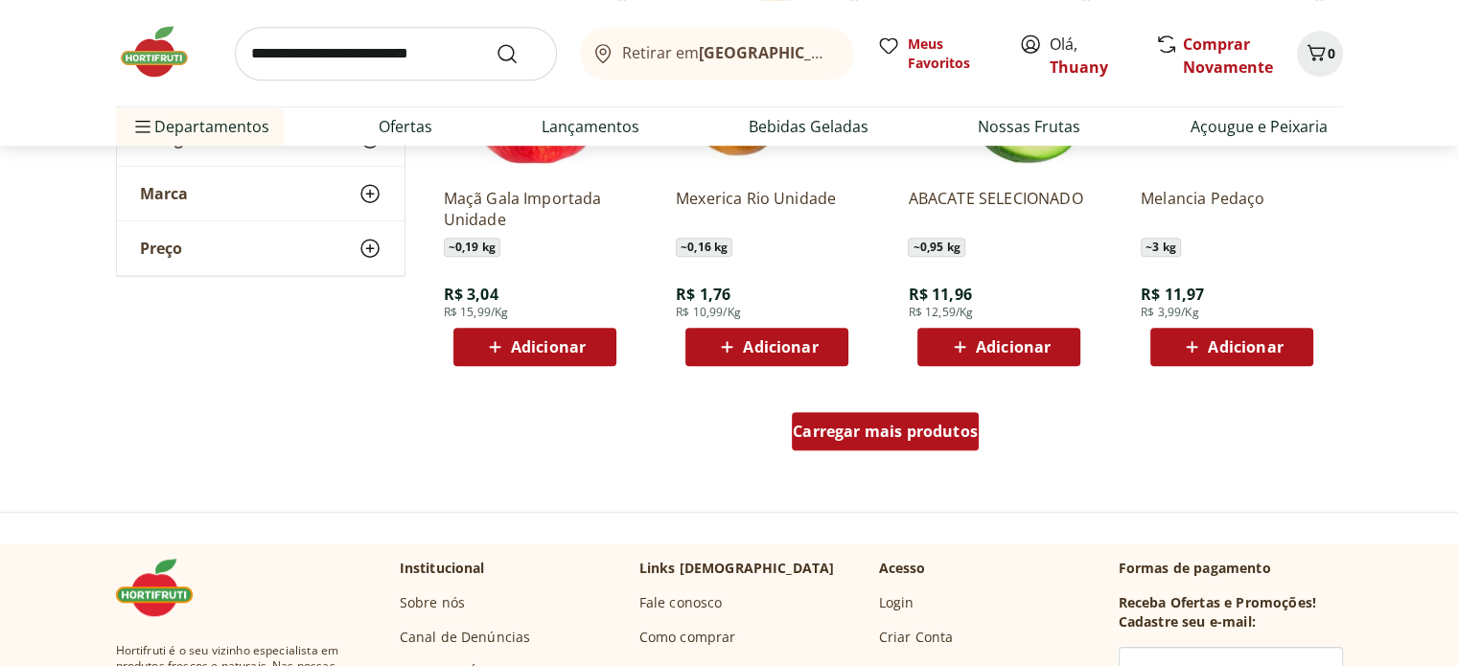  What do you see at coordinates (896, 603) in the screenshot?
I see `a: Login` at bounding box center [896, 603].